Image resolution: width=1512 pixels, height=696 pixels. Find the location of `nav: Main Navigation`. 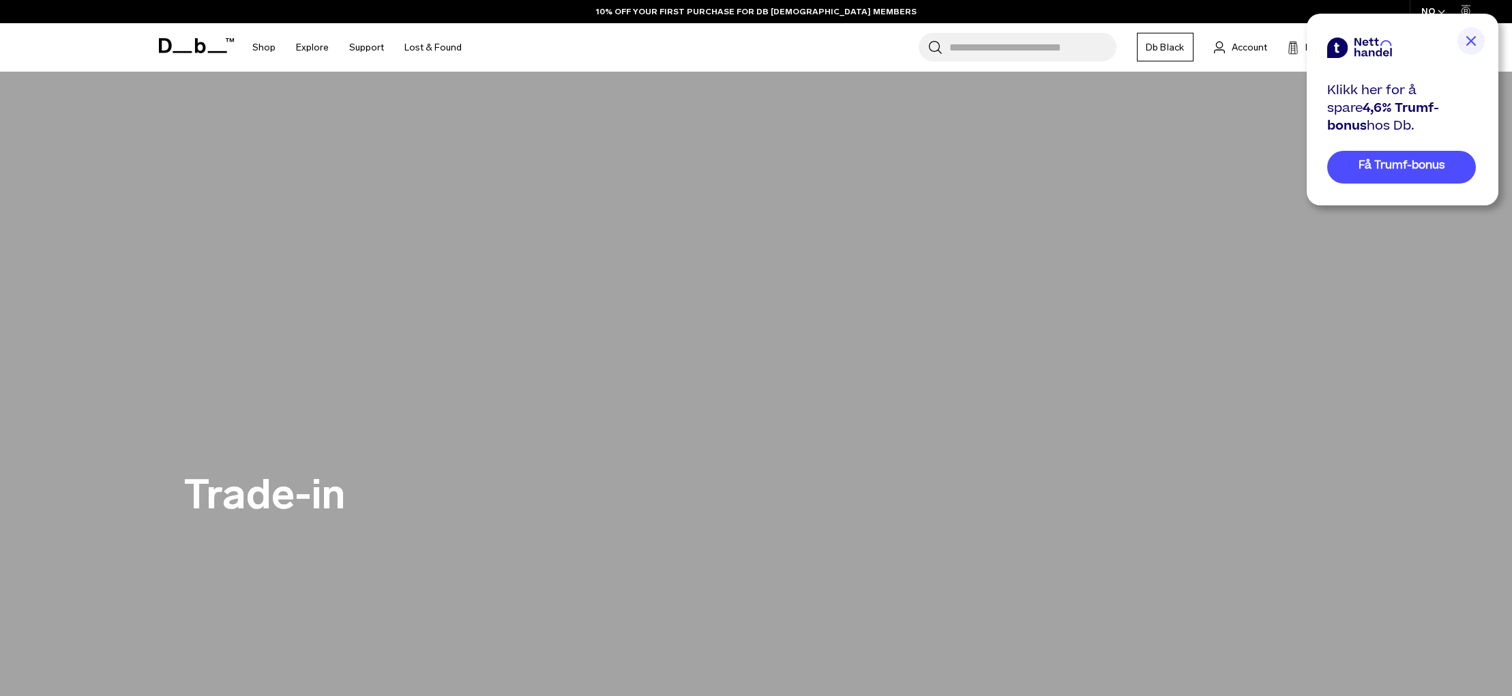

nav: Main Navigation is located at coordinates (357, 47).